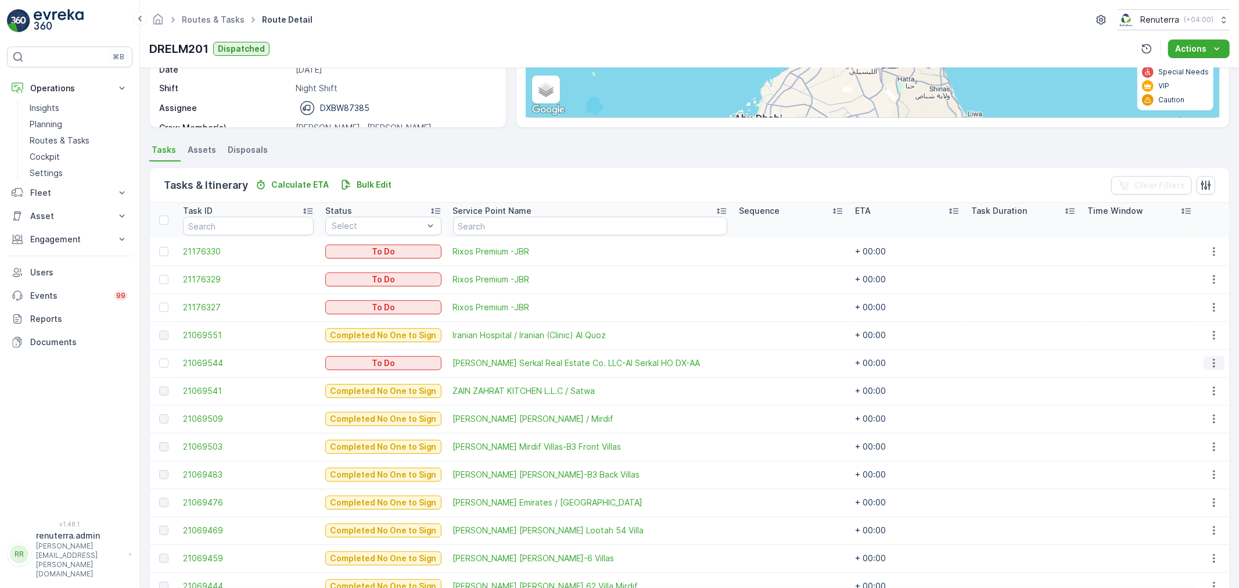 The width and height of the screenshot is (1239, 588). What do you see at coordinates (292, 185) in the screenshot?
I see `button: Calculate ETA` at bounding box center [292, 185].